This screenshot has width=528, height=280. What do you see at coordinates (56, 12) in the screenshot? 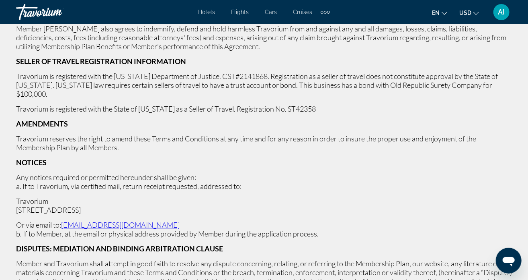
I see `a: Travorium` at bounding box center [56, 12].